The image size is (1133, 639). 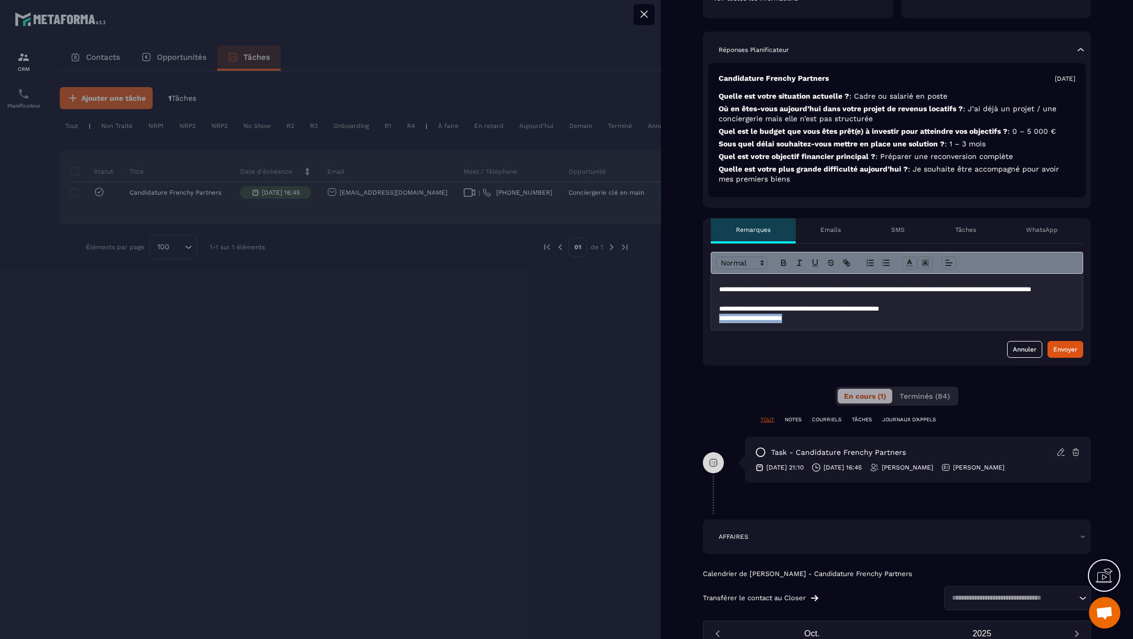 What do you see at coordinates (909, 420) in the screenshot?
I see `p: JOURNAUX D'APPELS` at bounding box center [909, 420].